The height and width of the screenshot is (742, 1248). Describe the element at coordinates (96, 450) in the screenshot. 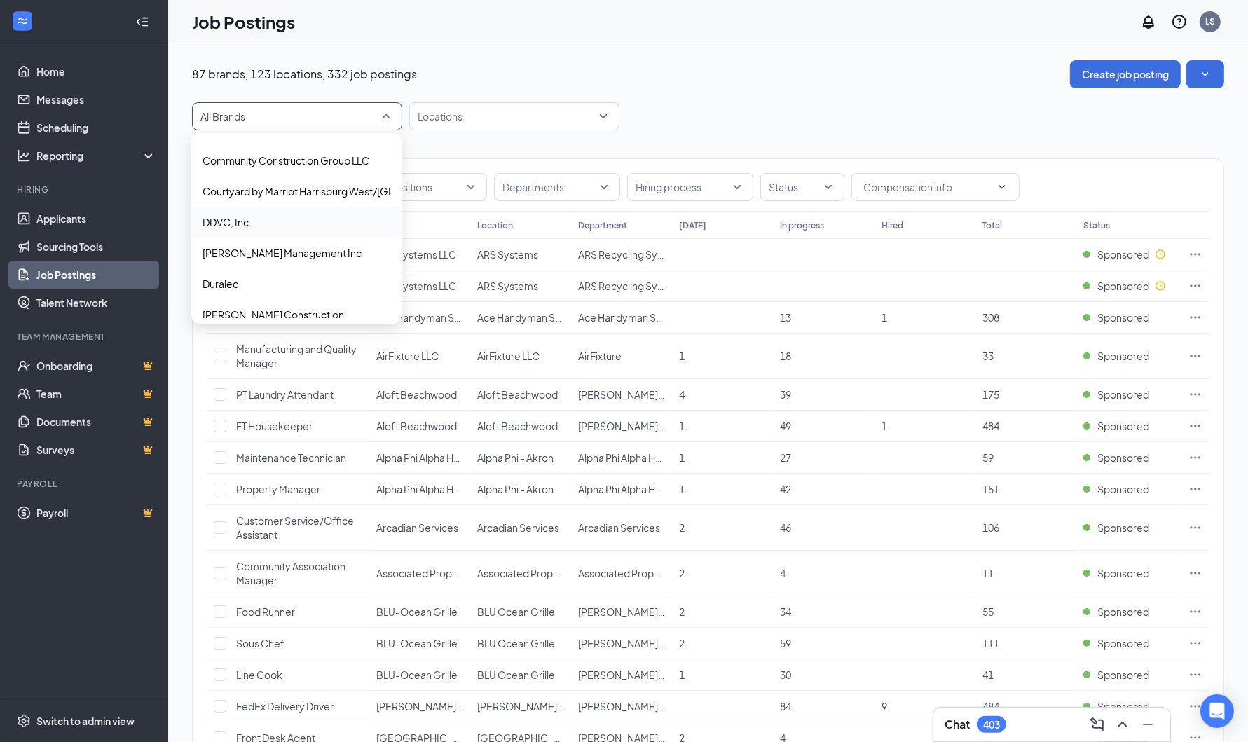

I see `a: SurveysCrown` at that location.